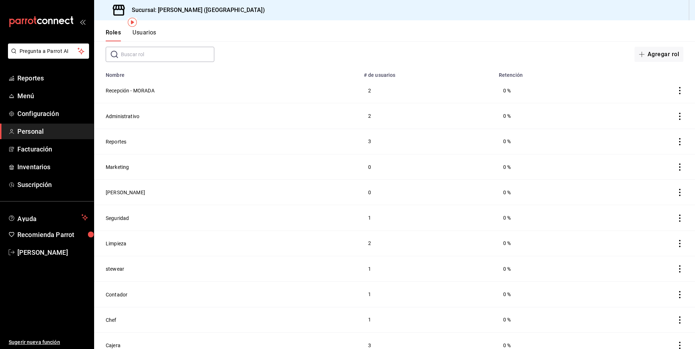  Describe the element at coordinates (52, 149) in the screenshot. I see `span: Facturación` at that location.